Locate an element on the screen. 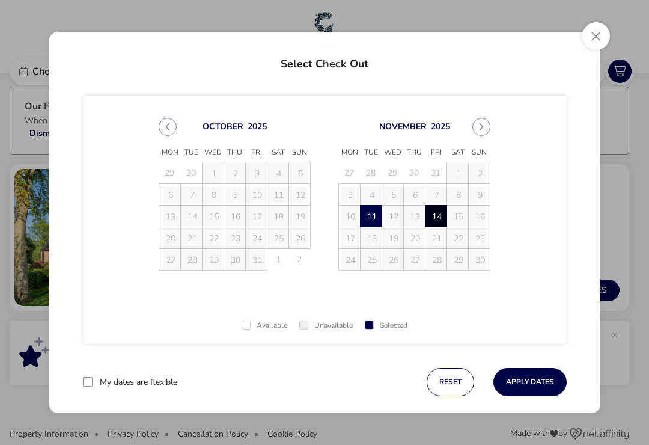 This screenshot has height=445, width=649. div: Selected is located at coordinates (386, 325).